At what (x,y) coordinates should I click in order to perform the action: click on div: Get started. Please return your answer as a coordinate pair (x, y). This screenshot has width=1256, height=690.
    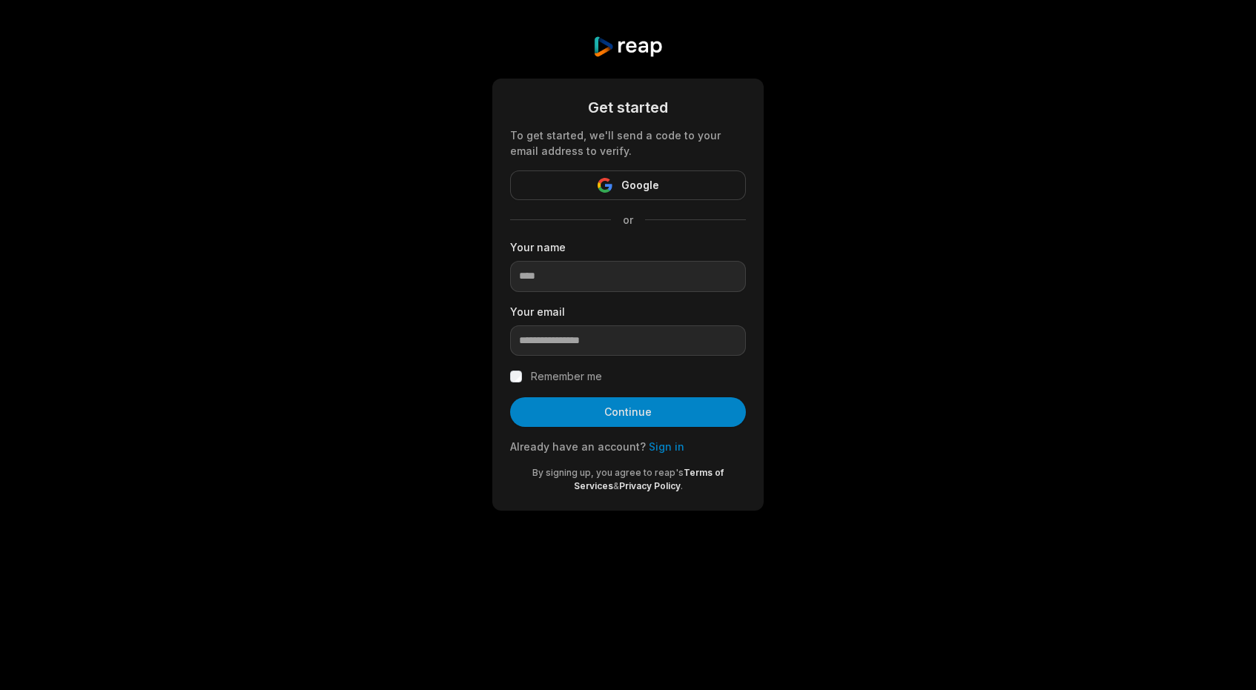
    Looking at the image, I should click on (628, 108).